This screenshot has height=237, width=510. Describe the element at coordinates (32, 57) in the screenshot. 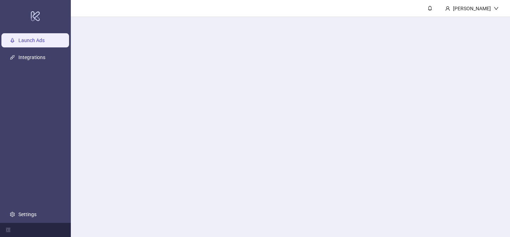

I see `a: Integrations` at that location.